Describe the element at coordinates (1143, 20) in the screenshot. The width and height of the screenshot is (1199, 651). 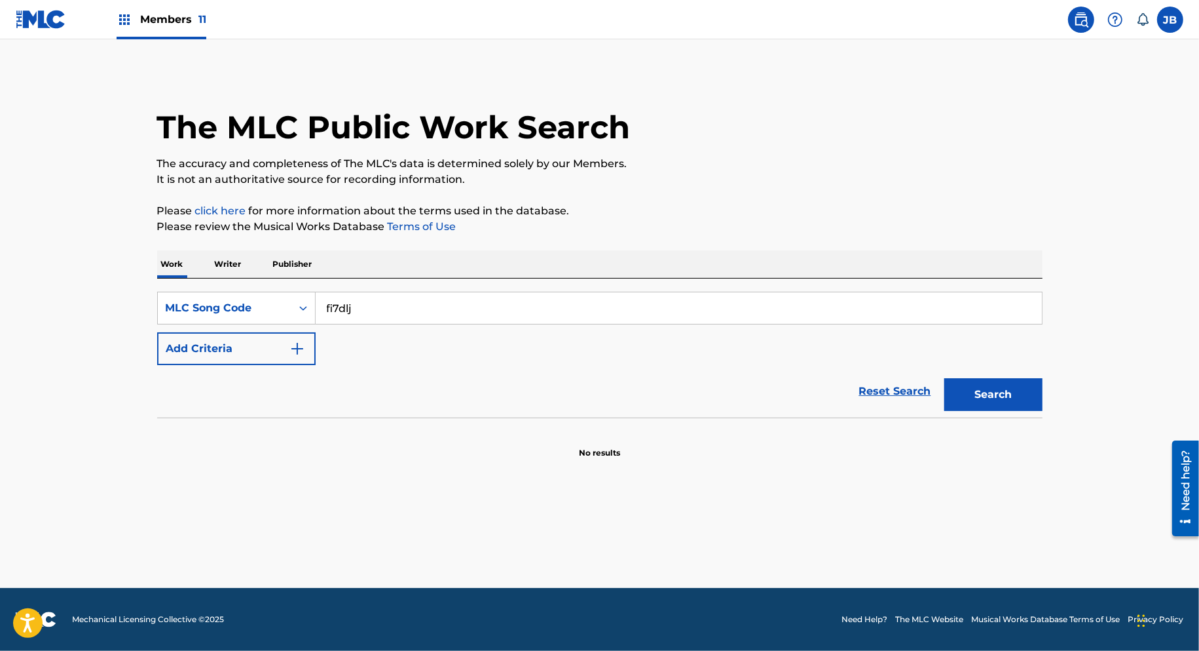
I see `div: Notifications` at that location.